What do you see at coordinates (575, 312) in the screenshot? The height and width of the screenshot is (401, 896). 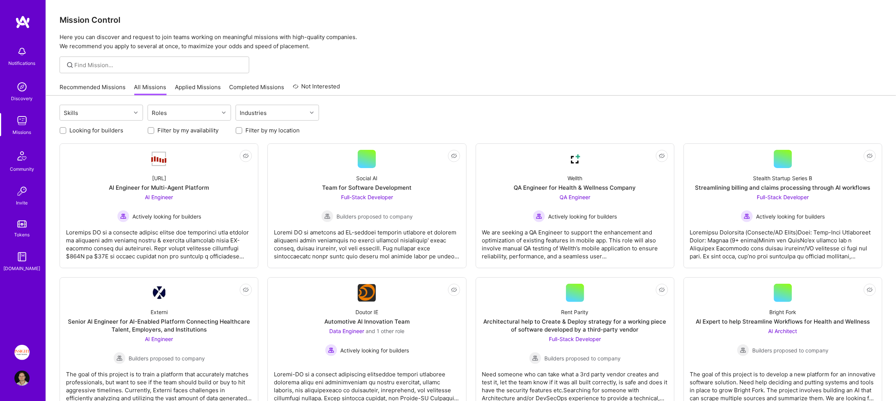 I see `div: Rent Parity` at bounding box center [575, 312].